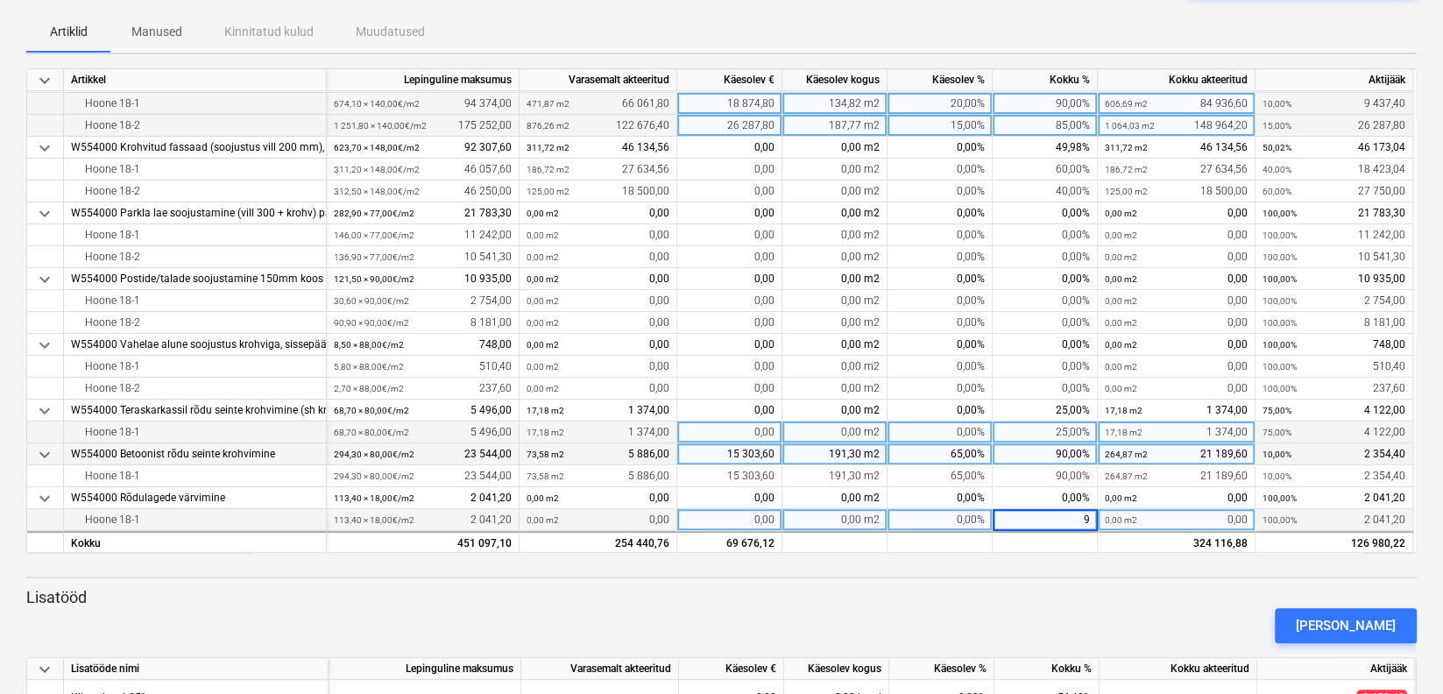 The height and width of the screenshot is (694, 1443). What do you see at coordinates (730, 454) in the screenshot?
I see `div: 15 303,60` at bounding box center [730, 454].